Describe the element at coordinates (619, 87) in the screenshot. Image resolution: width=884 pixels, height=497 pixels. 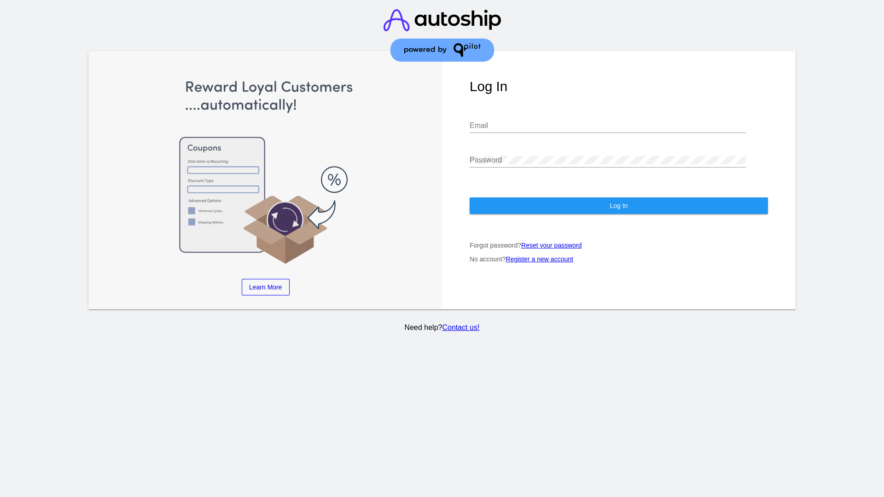
I see `h1: Log In` at that location.